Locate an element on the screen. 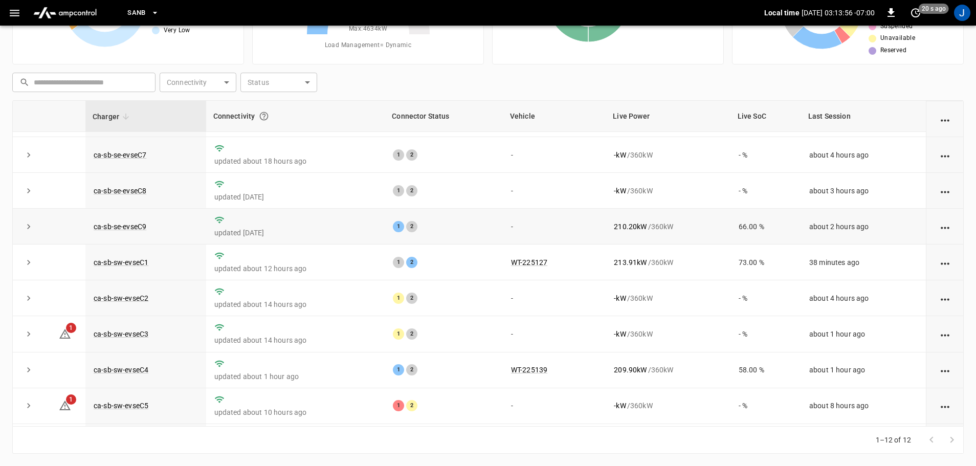 This screenshot has width=976, height=466. th: Live SoC is located at coordinates (766, 116).